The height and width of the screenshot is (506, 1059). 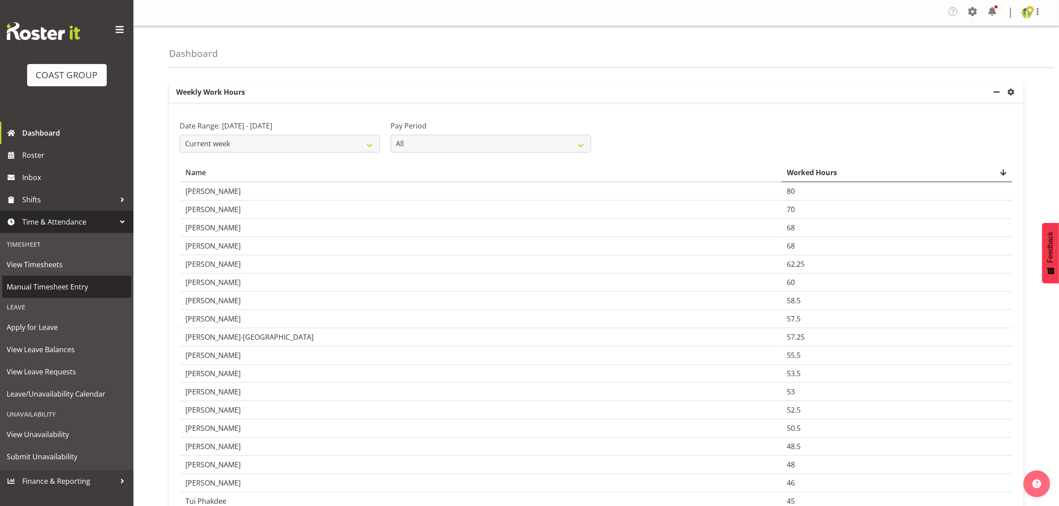 What do you see at coordinates (67, 265) in the screenshot?
I see `a: View Timesheets` at bounding box center [67, 265].